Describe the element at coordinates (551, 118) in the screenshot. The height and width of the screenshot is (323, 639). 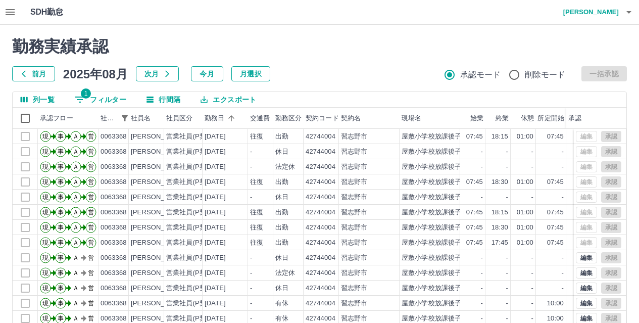
I see `div: 所定開始` at that location.